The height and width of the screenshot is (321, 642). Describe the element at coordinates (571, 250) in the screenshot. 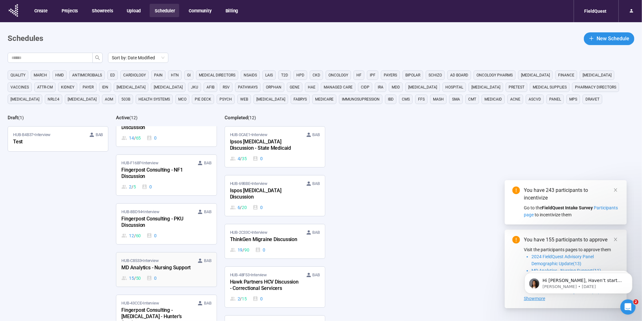

I see `p: Visit the participants pages to approve them` at that location.